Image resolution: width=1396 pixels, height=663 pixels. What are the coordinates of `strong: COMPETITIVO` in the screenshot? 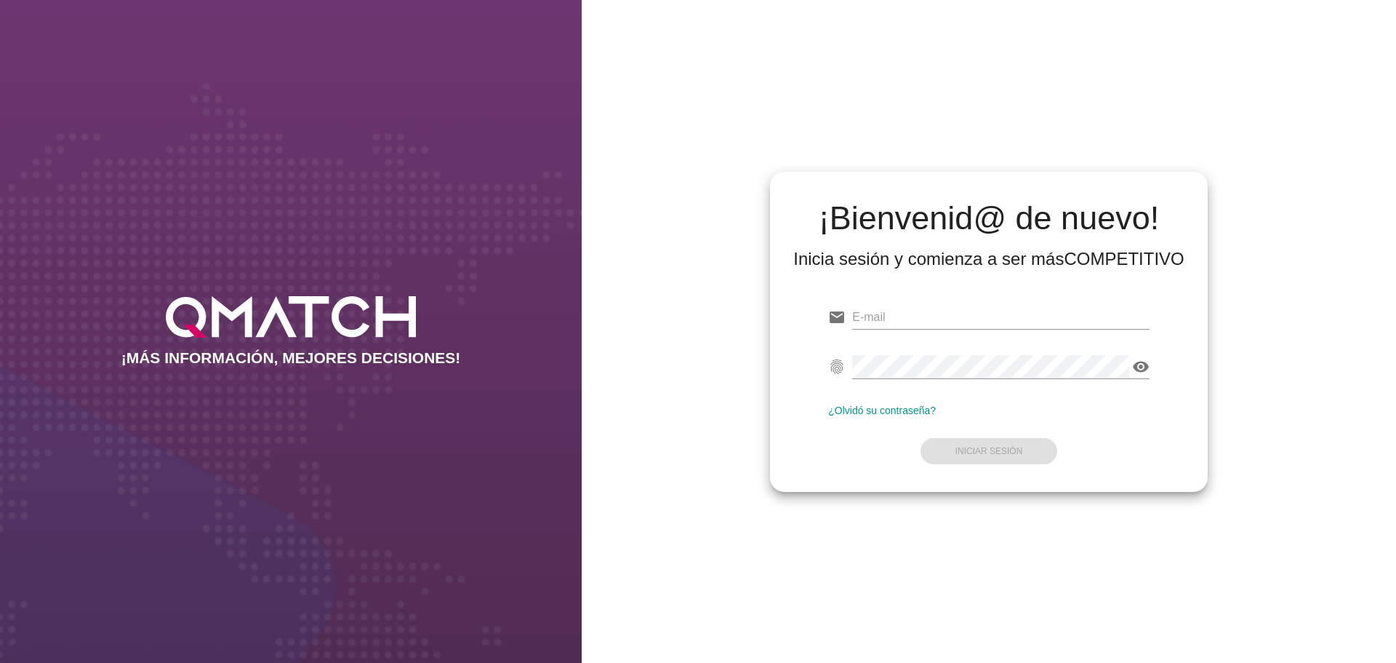 It's located at (1124, 258).